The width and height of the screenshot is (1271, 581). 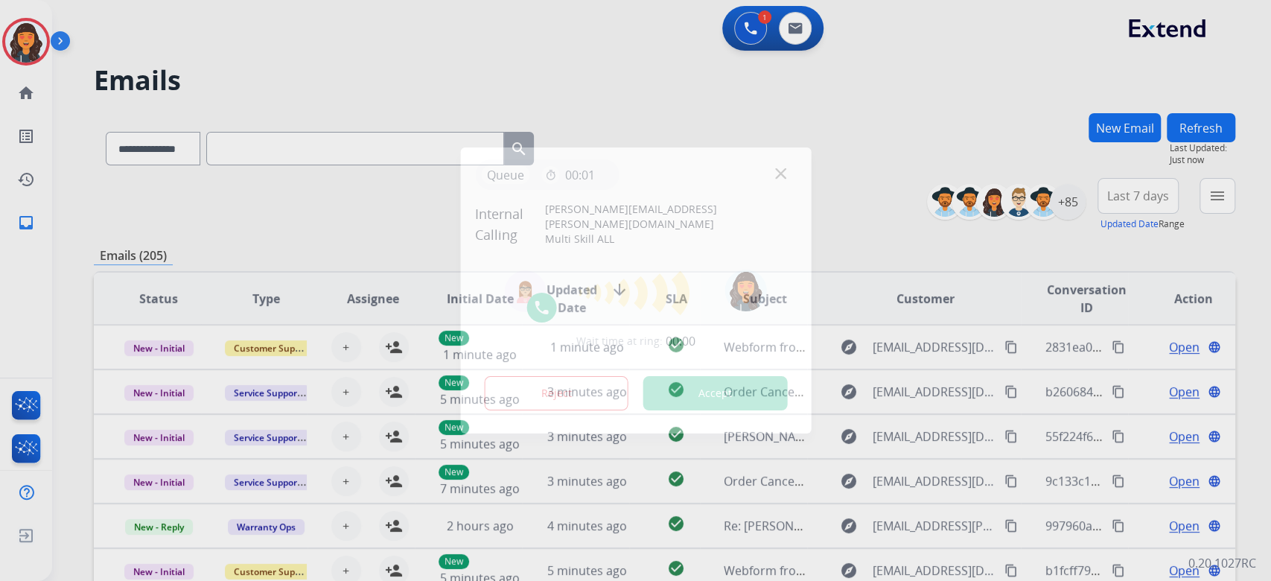 What do you see at coordinates (780, 173) in the screenshot?
I see `img: close-button` at bounding box center [780, 173].